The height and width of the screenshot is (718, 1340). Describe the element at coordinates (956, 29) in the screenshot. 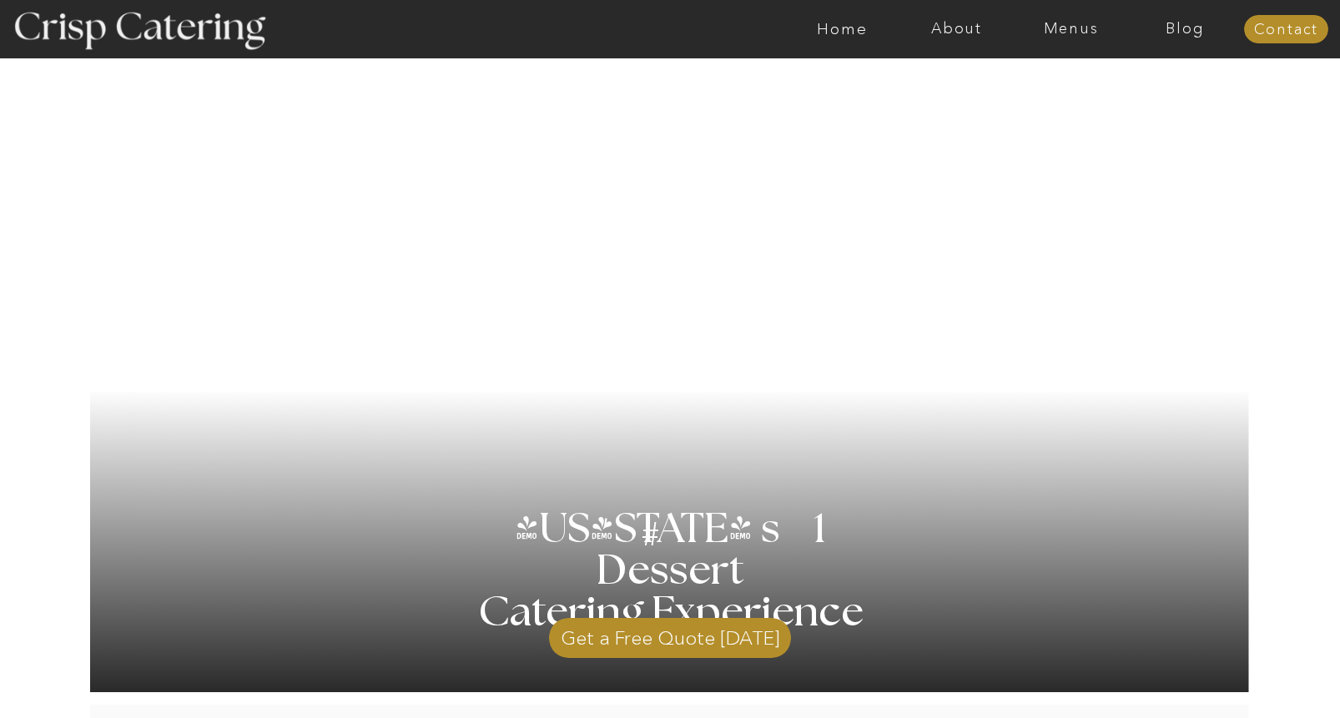

I see `nav: About` at that location.